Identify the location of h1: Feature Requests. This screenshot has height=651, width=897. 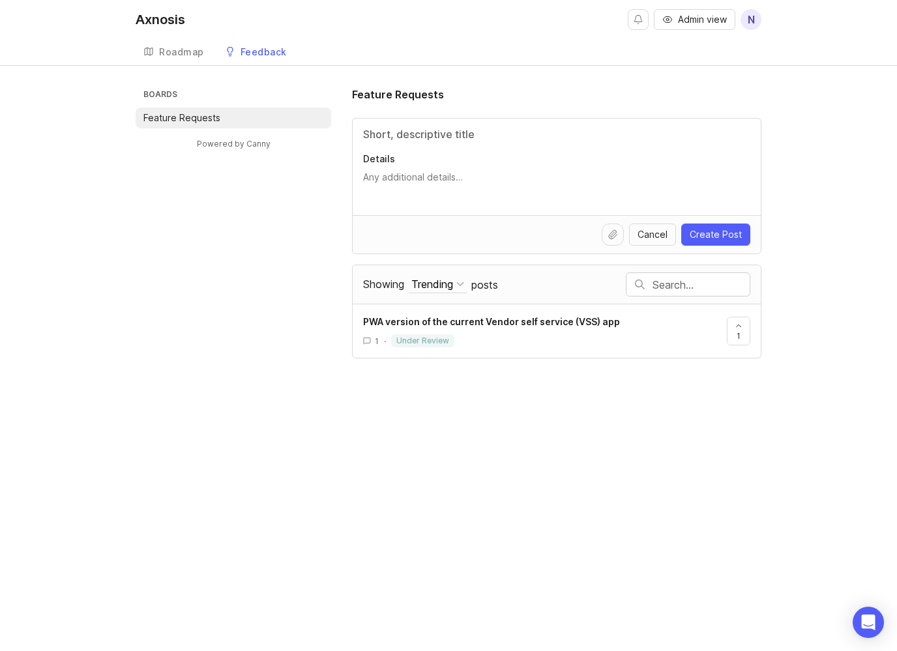
(397, 94).